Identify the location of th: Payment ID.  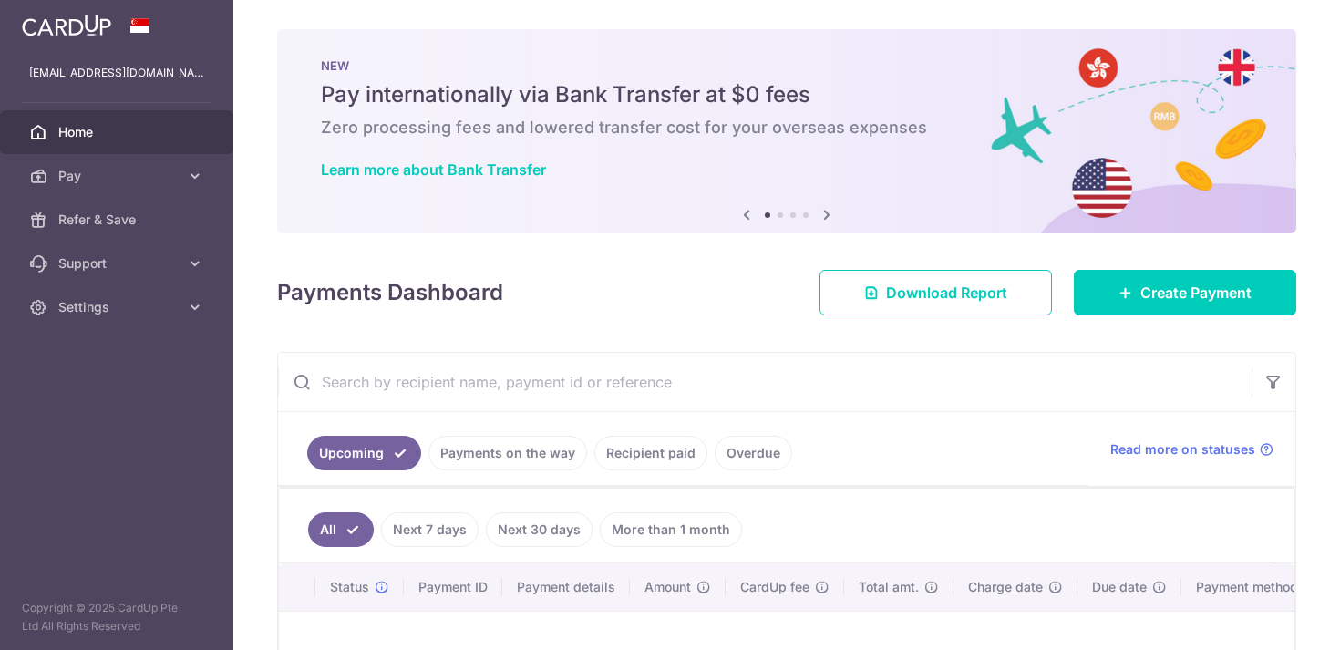
(453, 587).